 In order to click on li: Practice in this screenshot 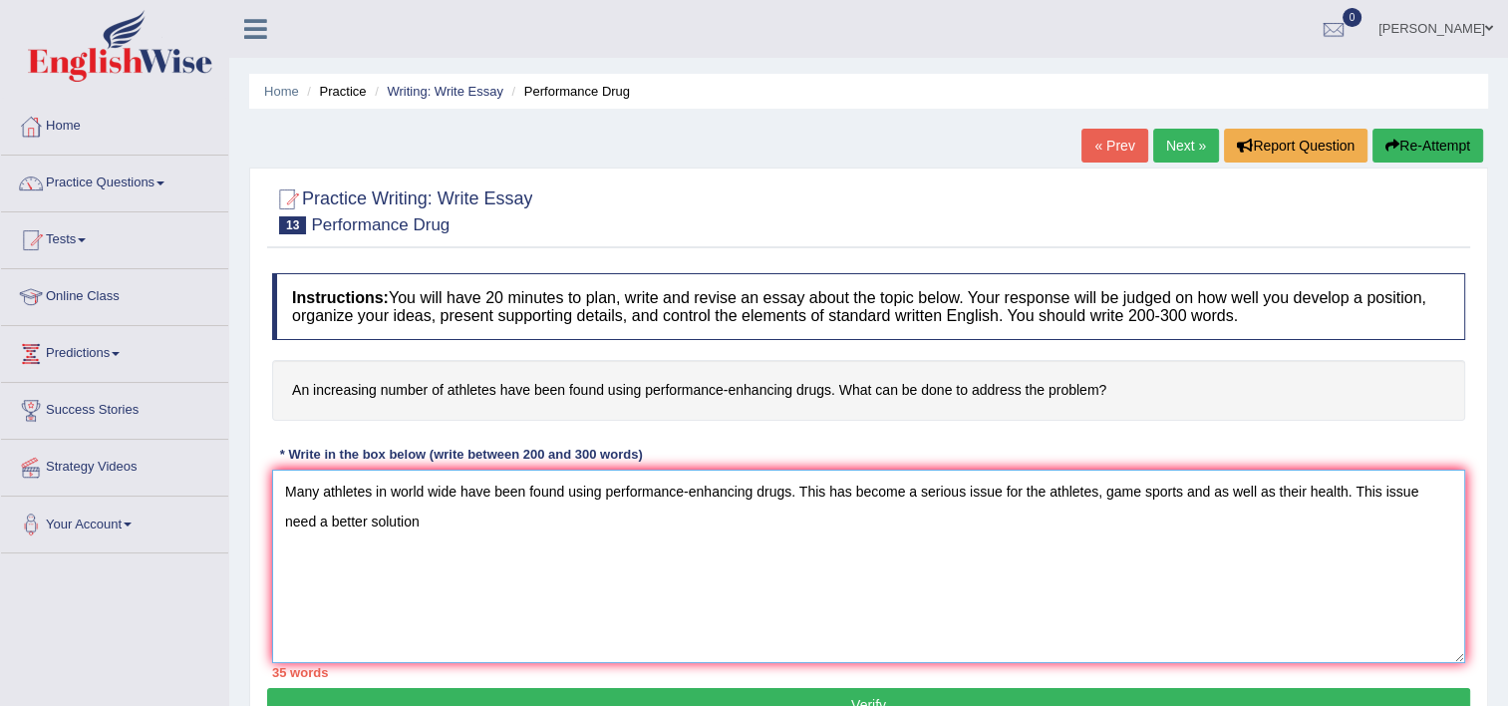, I will do `click(334, 91)`.